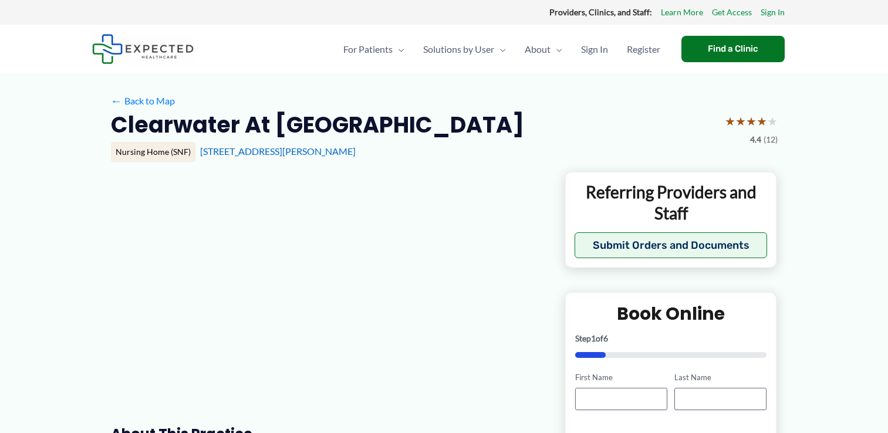 The image size is (888, 433). Describe the element at coordinates (502, 49) in the screenshot. I see `nav: Primary Site Navigation` at that location.